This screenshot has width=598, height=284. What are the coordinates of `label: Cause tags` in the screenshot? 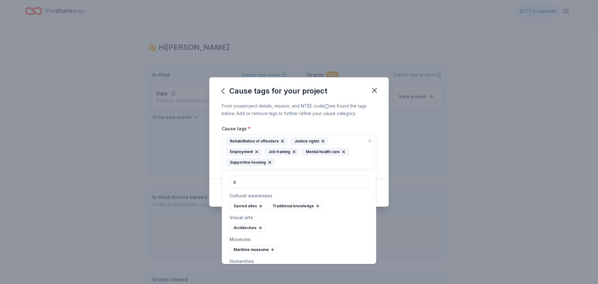 It's located at (236, 129).